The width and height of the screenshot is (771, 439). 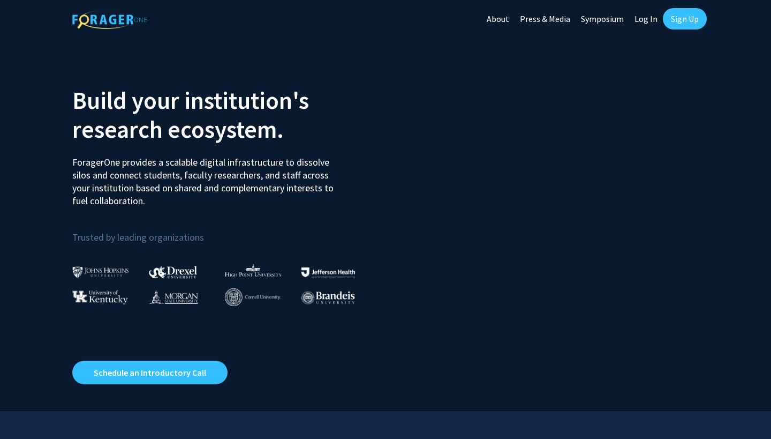 What do you see at coordinates (225, 230) in the screenshot?
I see `p: Trusted by leading organizations` at bounding box center [225, 230].